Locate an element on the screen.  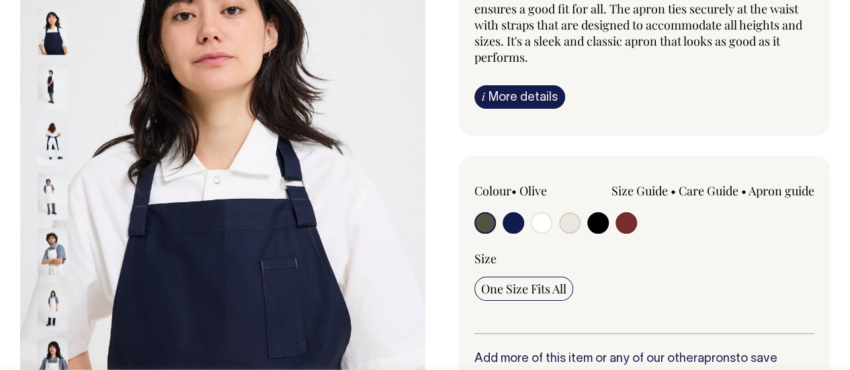
div: Colour is located at coordinates (543, 191).